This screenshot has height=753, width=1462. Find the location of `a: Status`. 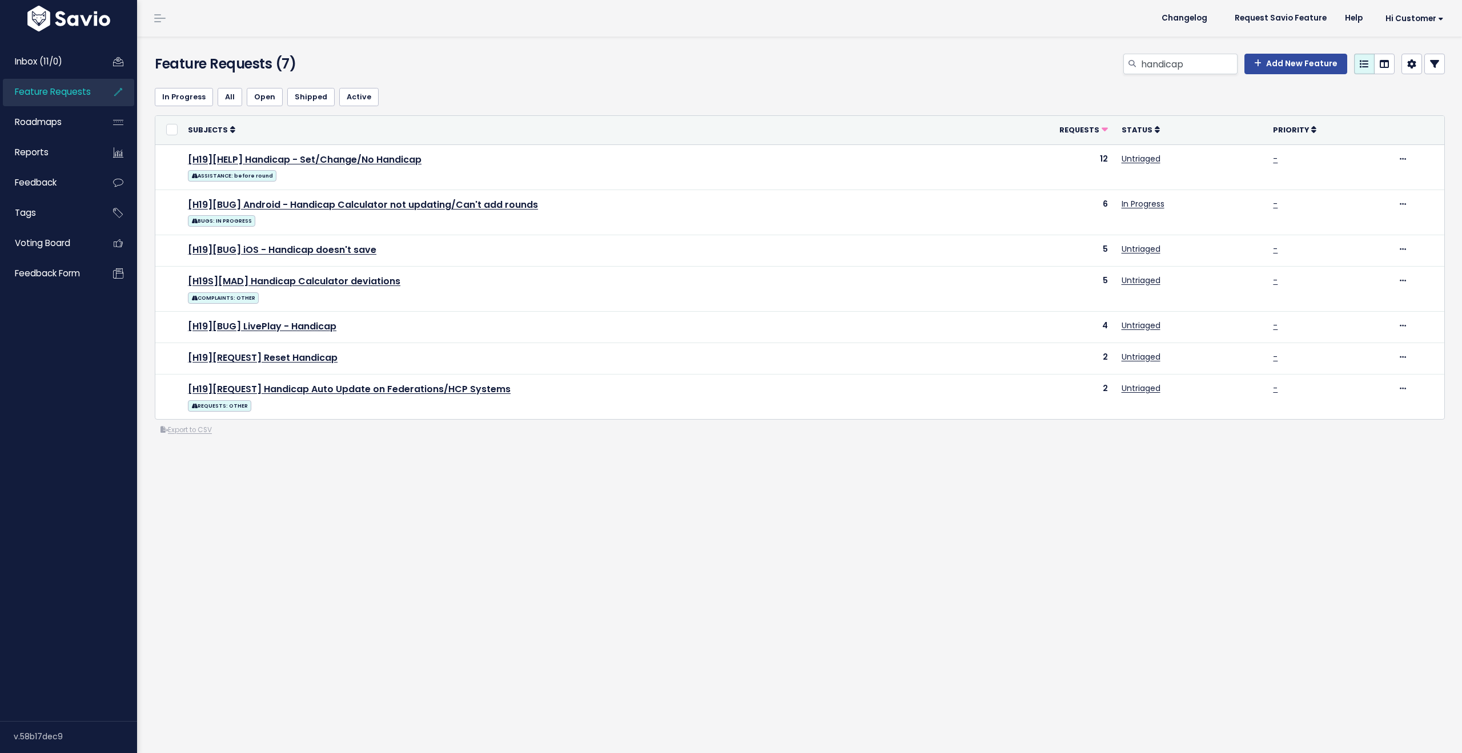

a: Status is located at coordinates (1140, 130).